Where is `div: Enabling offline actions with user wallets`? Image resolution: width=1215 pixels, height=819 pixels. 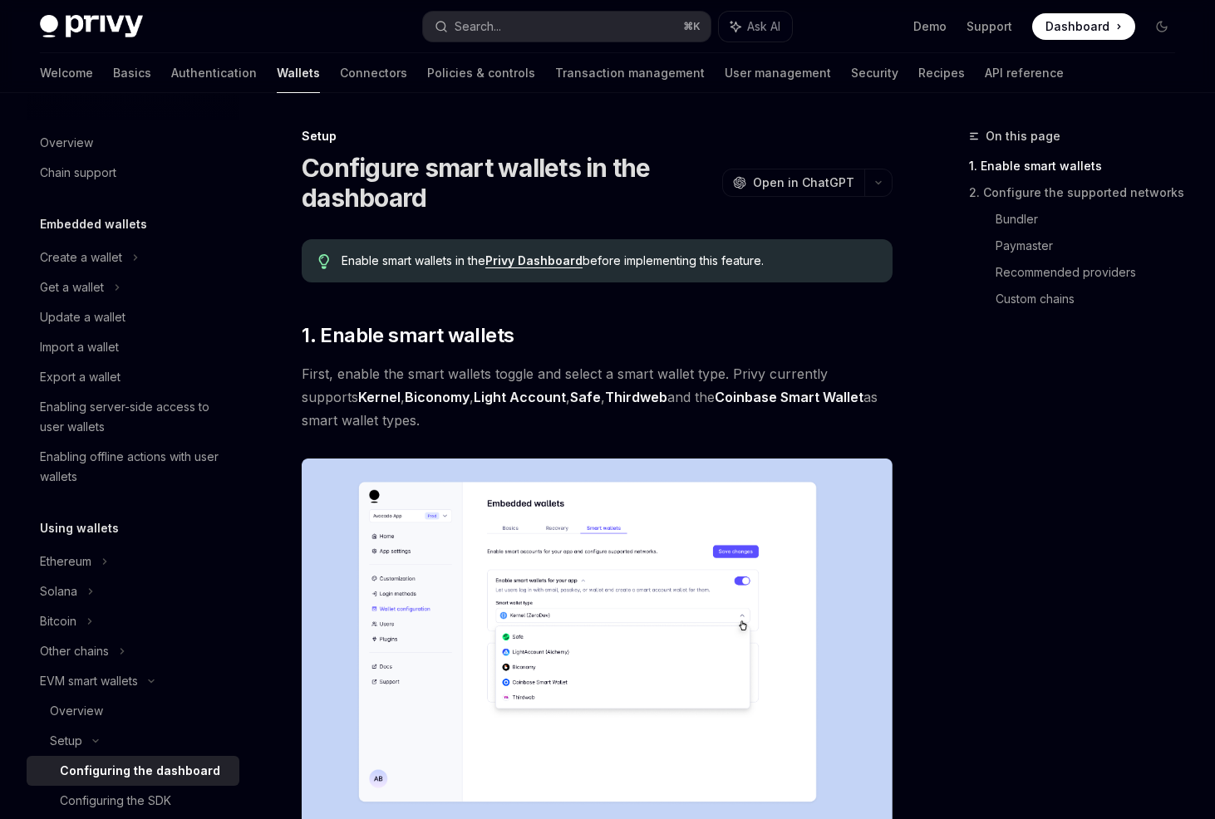
div: Enabling offline actions with user wallets is located at coordinates (135, 467).